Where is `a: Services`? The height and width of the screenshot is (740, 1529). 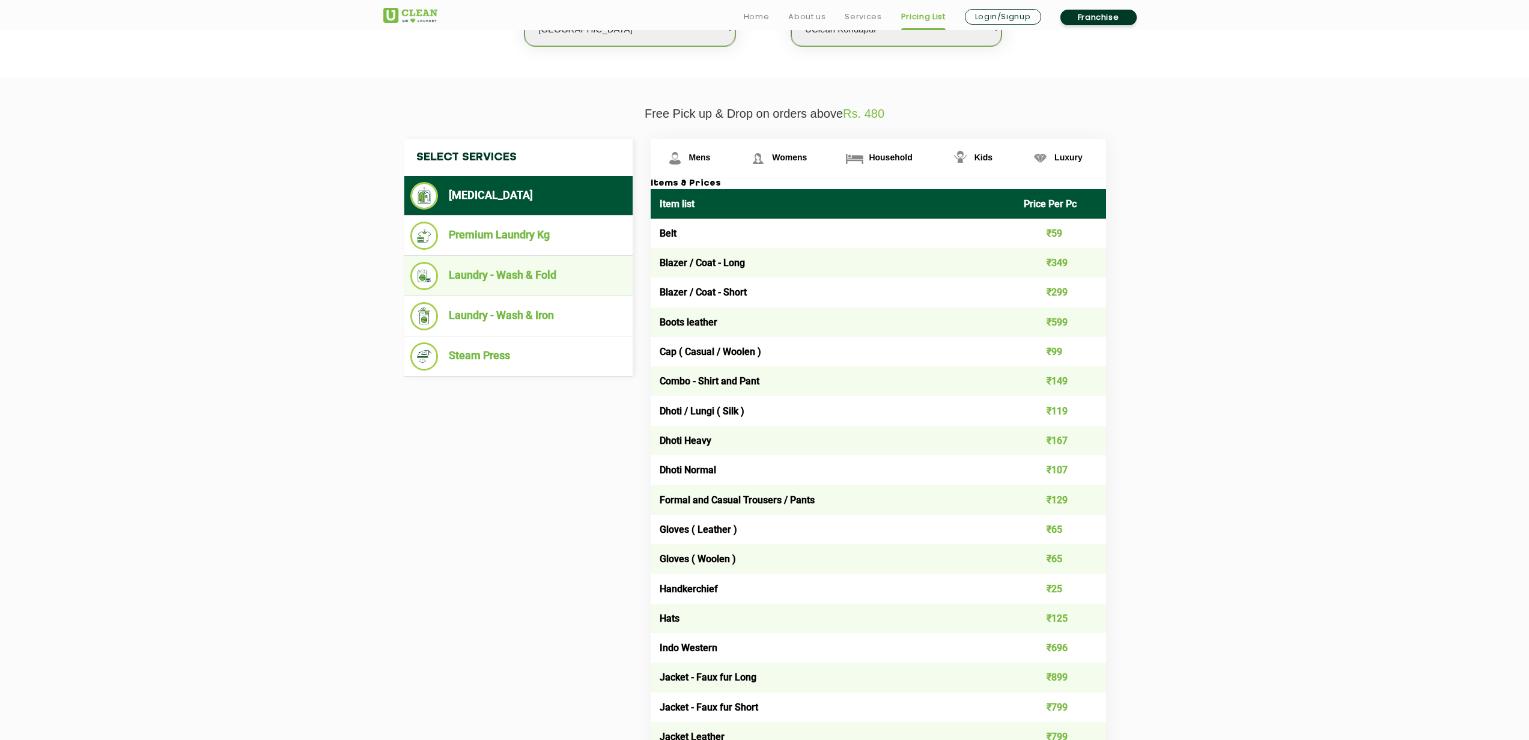 a: Services is located at coordinates (863, 17).